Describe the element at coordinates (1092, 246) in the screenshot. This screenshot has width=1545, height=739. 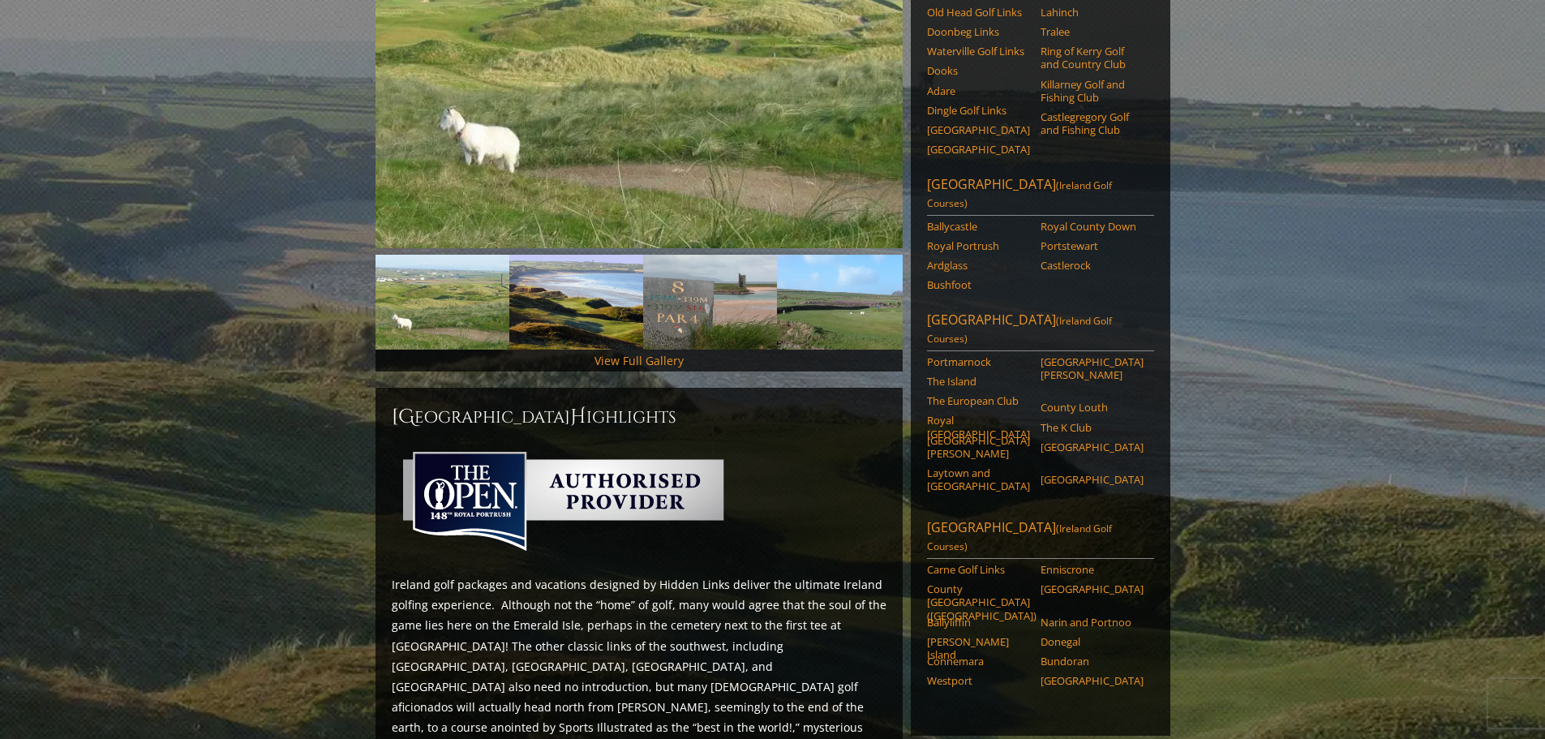
I see `a: Portstewart` at that location.